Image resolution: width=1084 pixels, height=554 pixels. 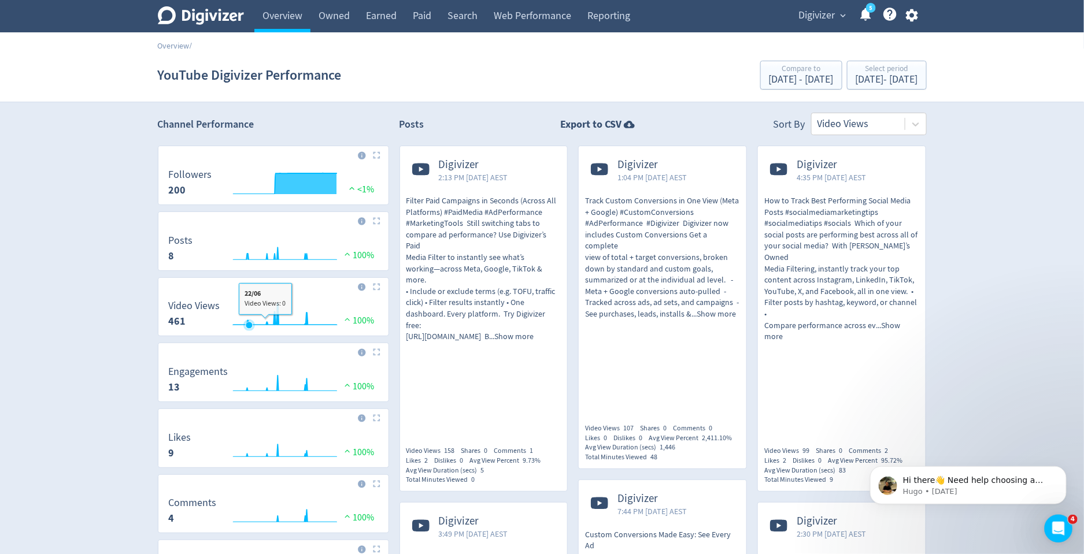 What do you see at coordinates (172, 453) in the screenshot?
I see `strong: 9` at bounding box center [172, 453].